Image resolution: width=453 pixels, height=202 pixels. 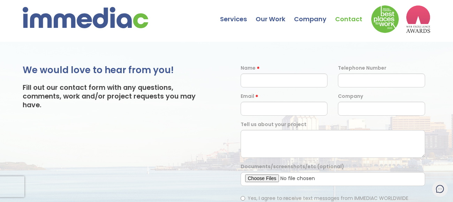 What do you see at coordinates (418, 19) in the screenshot?
I see `img: logo2_wea_nobg.webp` at bounding box center [418, 19].